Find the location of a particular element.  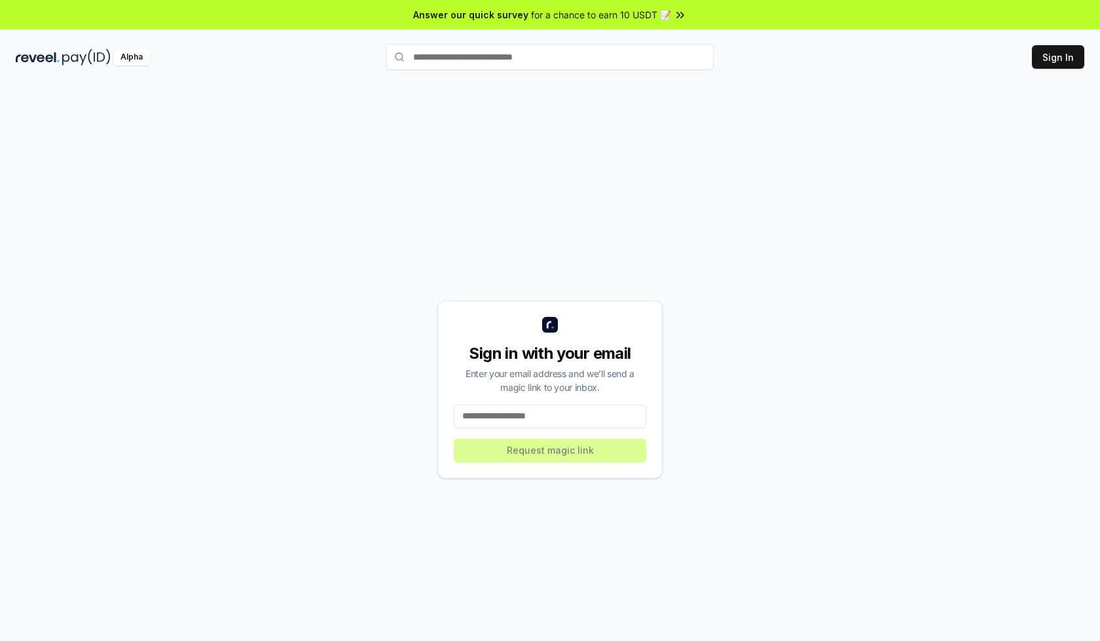

img: reveel_dark is located at coordinates (37, 57).